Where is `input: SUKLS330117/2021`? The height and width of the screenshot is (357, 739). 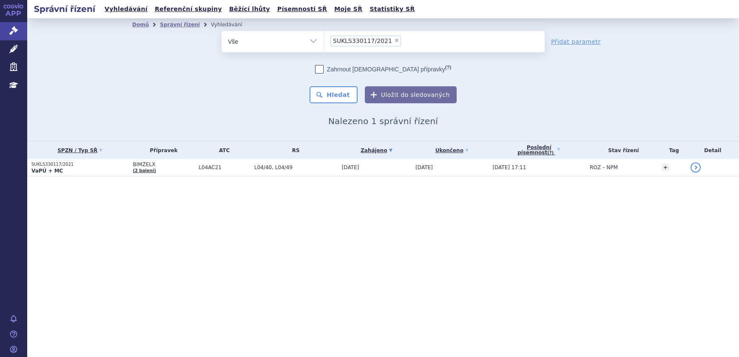
input: SUKLS330117/2021 is located at coordinates (406, 40).